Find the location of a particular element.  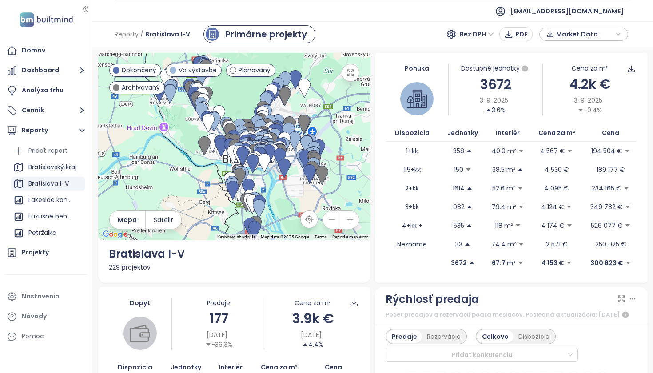

div: Domov is located at coordinates (33, 50).